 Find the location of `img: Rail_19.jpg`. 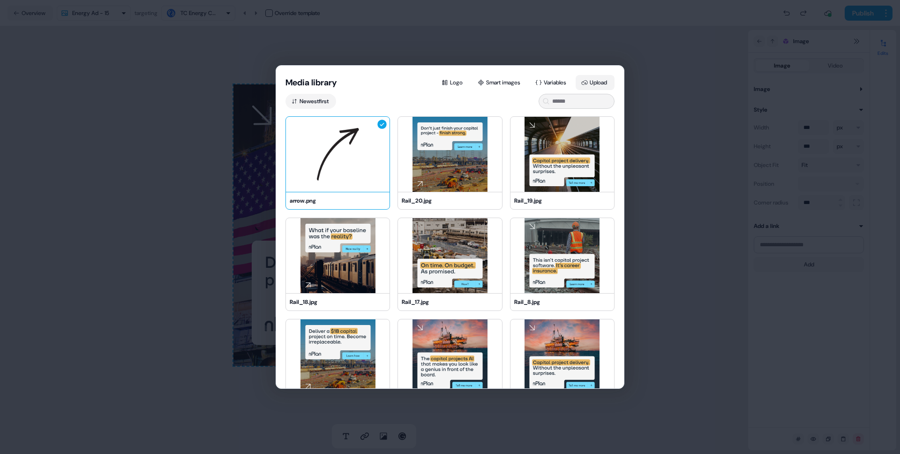

img: Rail_19.jpg is located at coordinates (562, 154).